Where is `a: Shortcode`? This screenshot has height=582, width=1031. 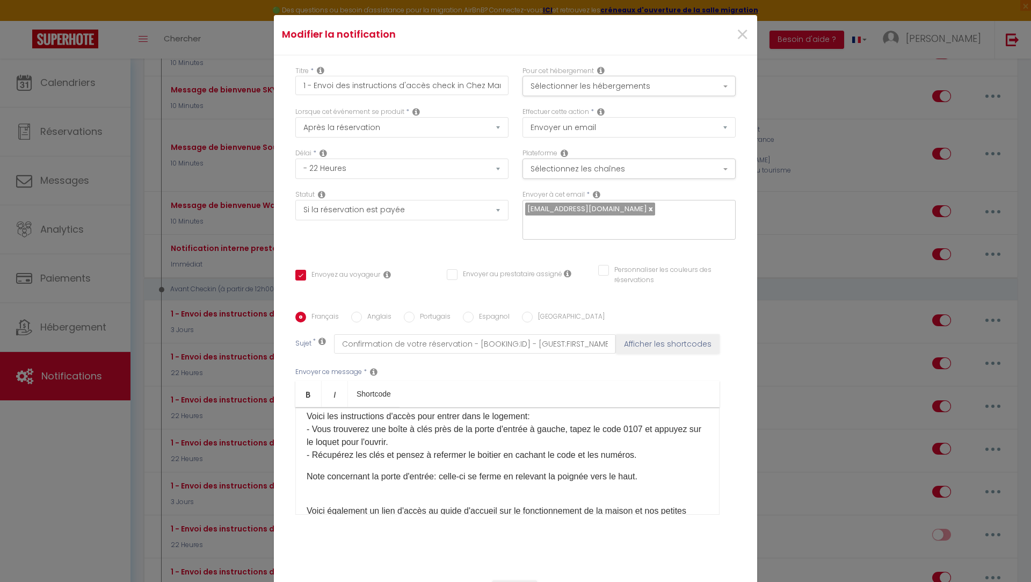 a: Shortcode is located at coordinates (374, 394).